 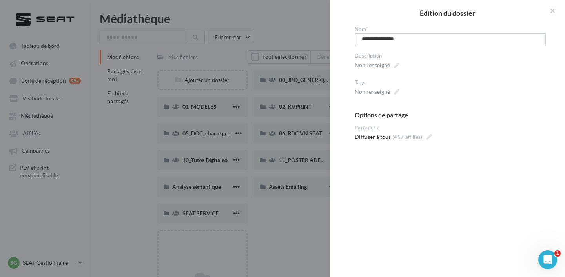 I want to click on div: Diffuser à tous, so click(x=373, y=137).